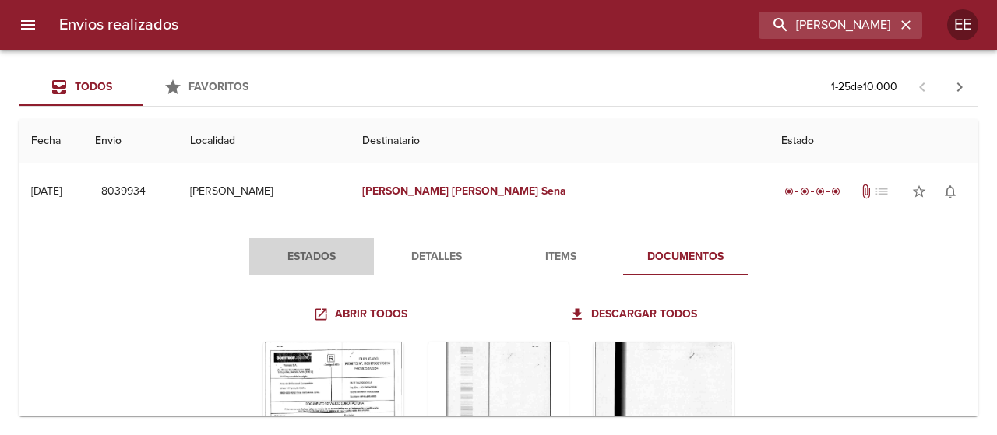 This screenshot has width=997, height=435. What do you see at coordinates (559, 141) in the screenshot?
I see `th: Destinatario` at bounding box center [559, 141].